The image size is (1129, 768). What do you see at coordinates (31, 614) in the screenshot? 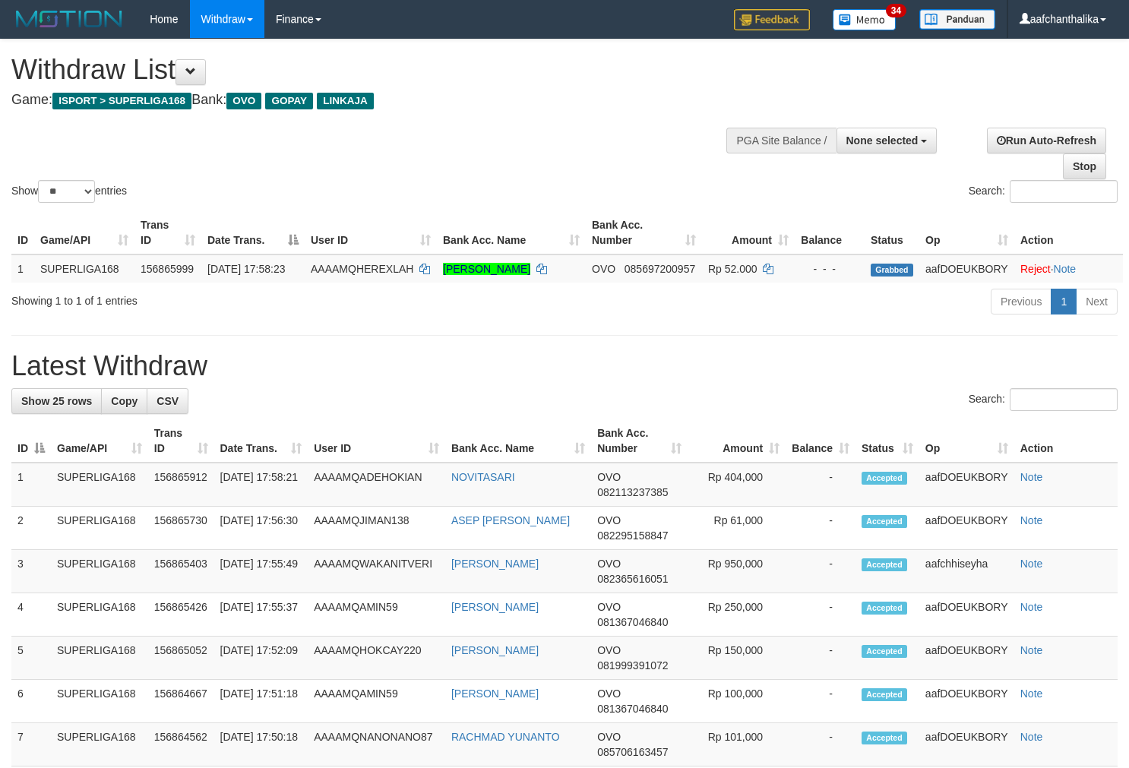
I see `td: 4` at bounding box center [31, 614].